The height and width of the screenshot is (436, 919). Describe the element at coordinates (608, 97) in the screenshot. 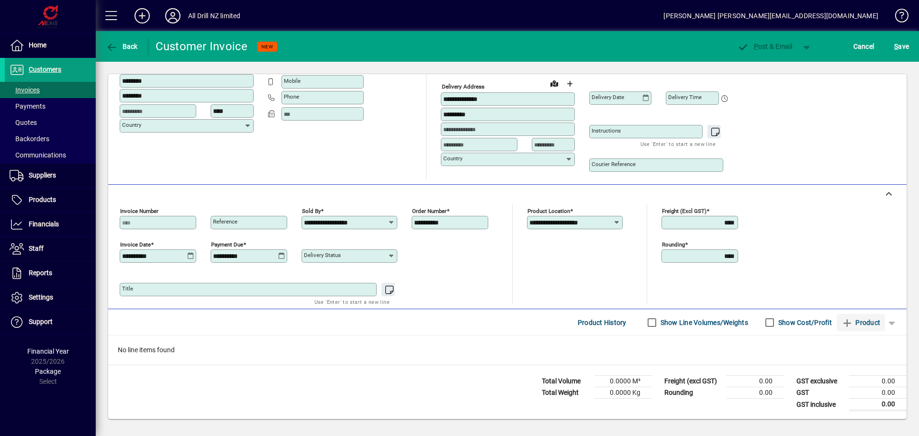

I see `mat-label: Delivery date` at that location.